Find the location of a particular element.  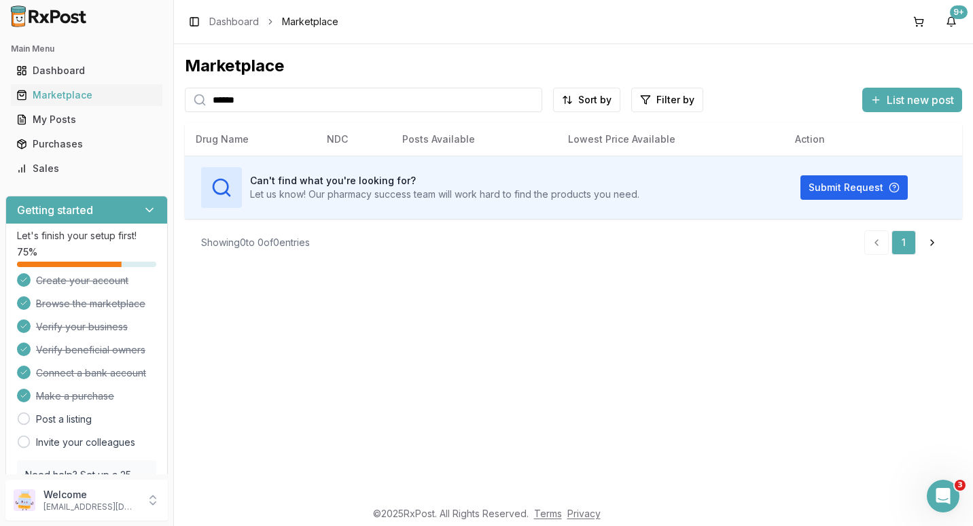

span: 3 is located at coordinates (960, 485).